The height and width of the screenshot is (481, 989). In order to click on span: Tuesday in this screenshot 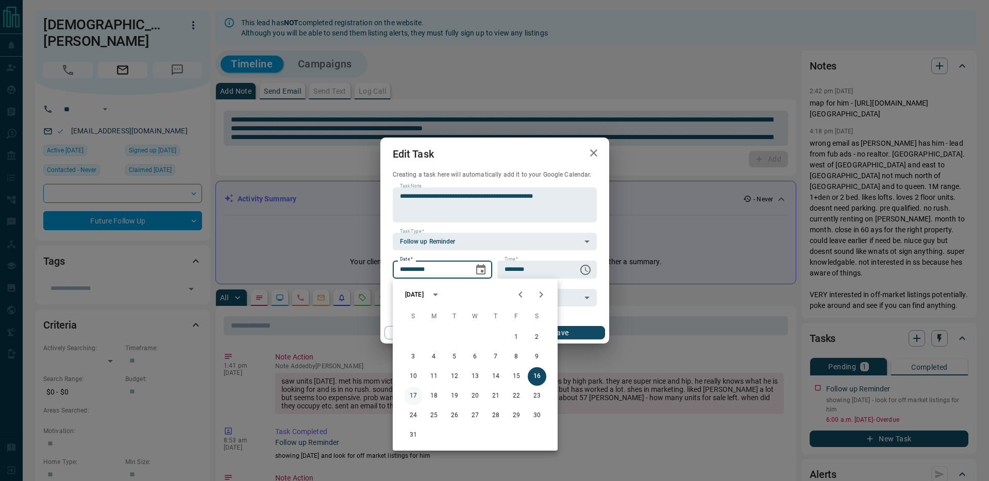, I will do `click(454, 317)`.